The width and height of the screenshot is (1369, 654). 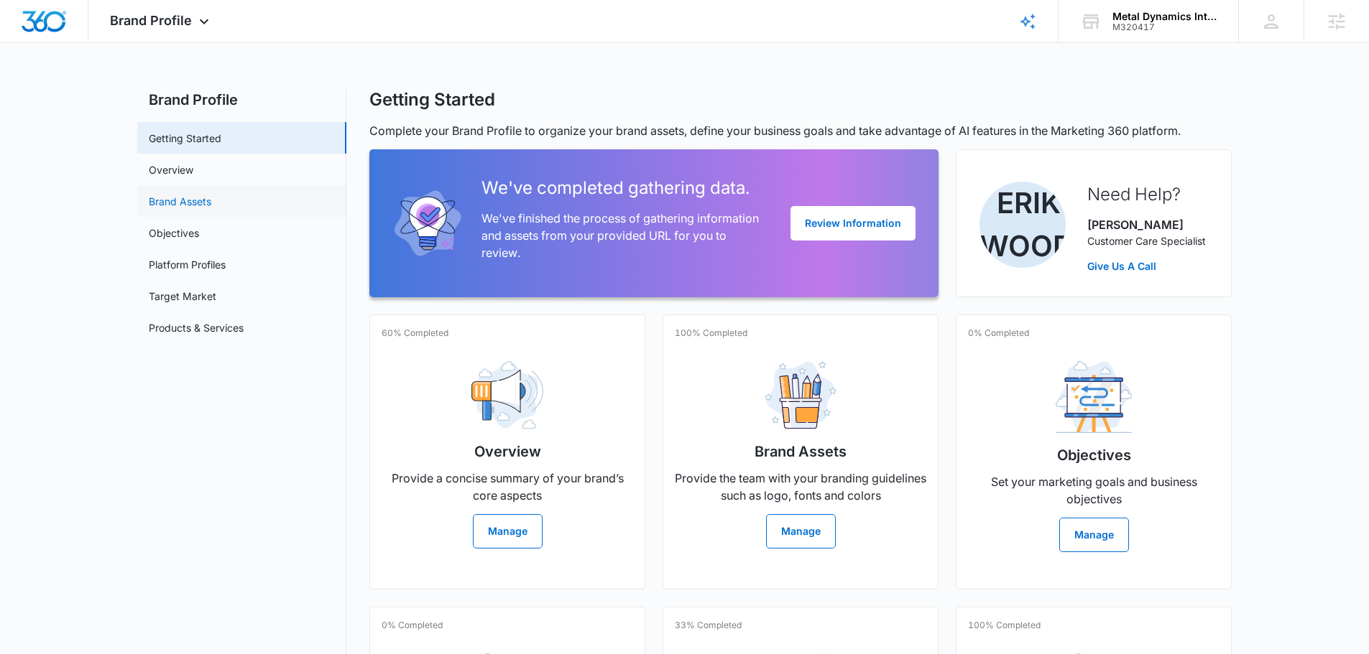 I want to click on p: We've finished the process of gathering information and assets from your provided URL for you to ..., so click(x=624, y=236).